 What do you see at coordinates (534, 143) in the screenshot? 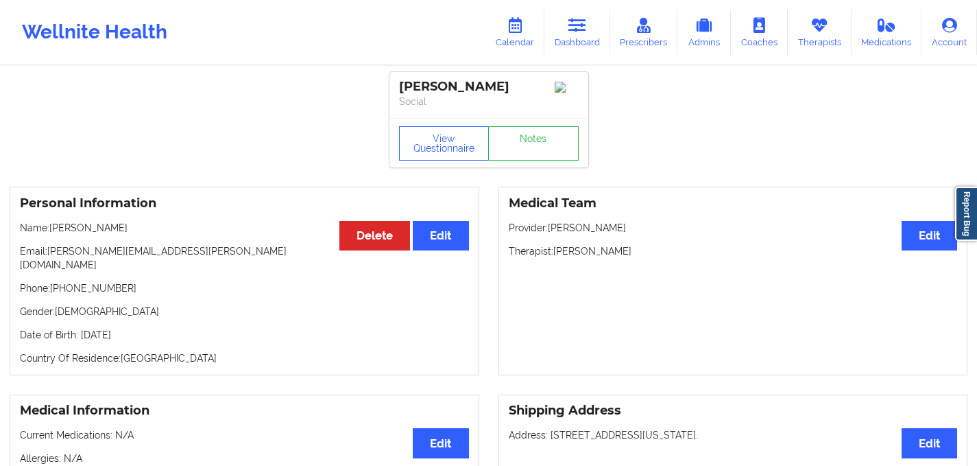
I see `a: Notes` at bounding box center [534, 143].